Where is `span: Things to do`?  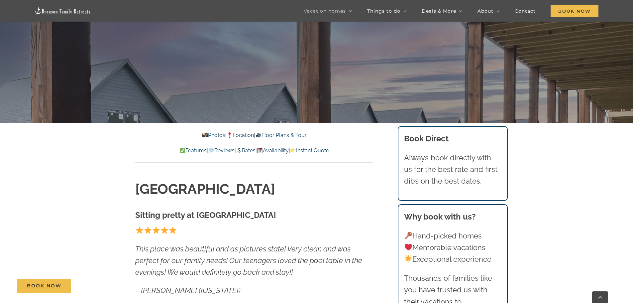
span: Things to do is located at coordinates (384, 11).